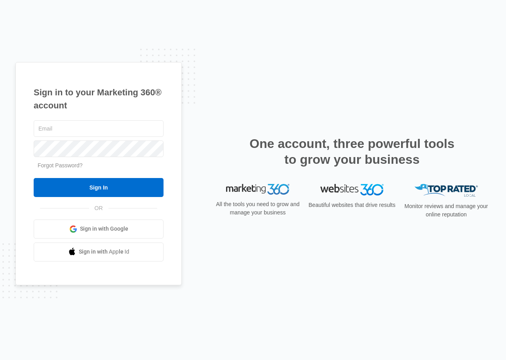 The width and height of the screenshot is (506, 360). What do you see at coordinates (99, 252) in the screenshot?
I see `a: Sign in with Apple Id` at bounding box center [99, 252].